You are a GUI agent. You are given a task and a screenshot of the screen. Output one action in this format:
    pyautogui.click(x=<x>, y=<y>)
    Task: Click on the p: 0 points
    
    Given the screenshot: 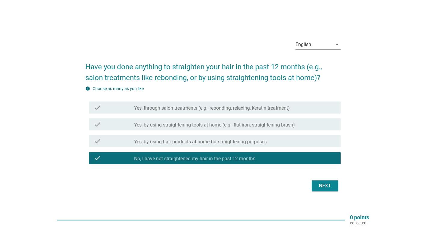 What is the action you would take?
    pyautogui.click(x=360, y=217)
    